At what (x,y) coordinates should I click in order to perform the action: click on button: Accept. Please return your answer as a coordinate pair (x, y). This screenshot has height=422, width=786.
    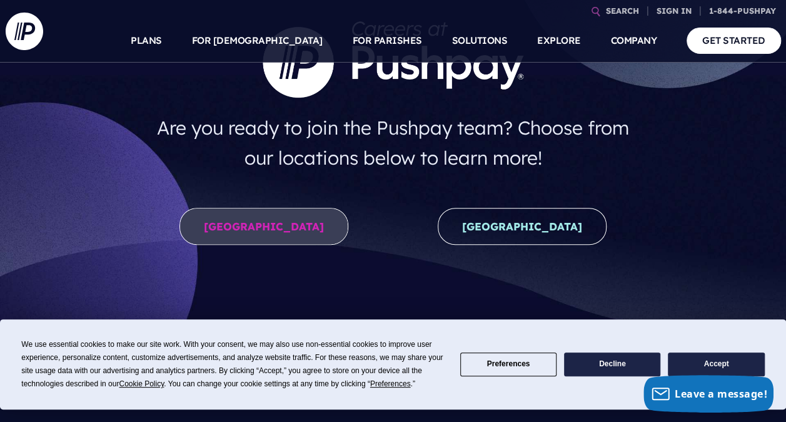
    Looking at the image, I should click on (716, 364).